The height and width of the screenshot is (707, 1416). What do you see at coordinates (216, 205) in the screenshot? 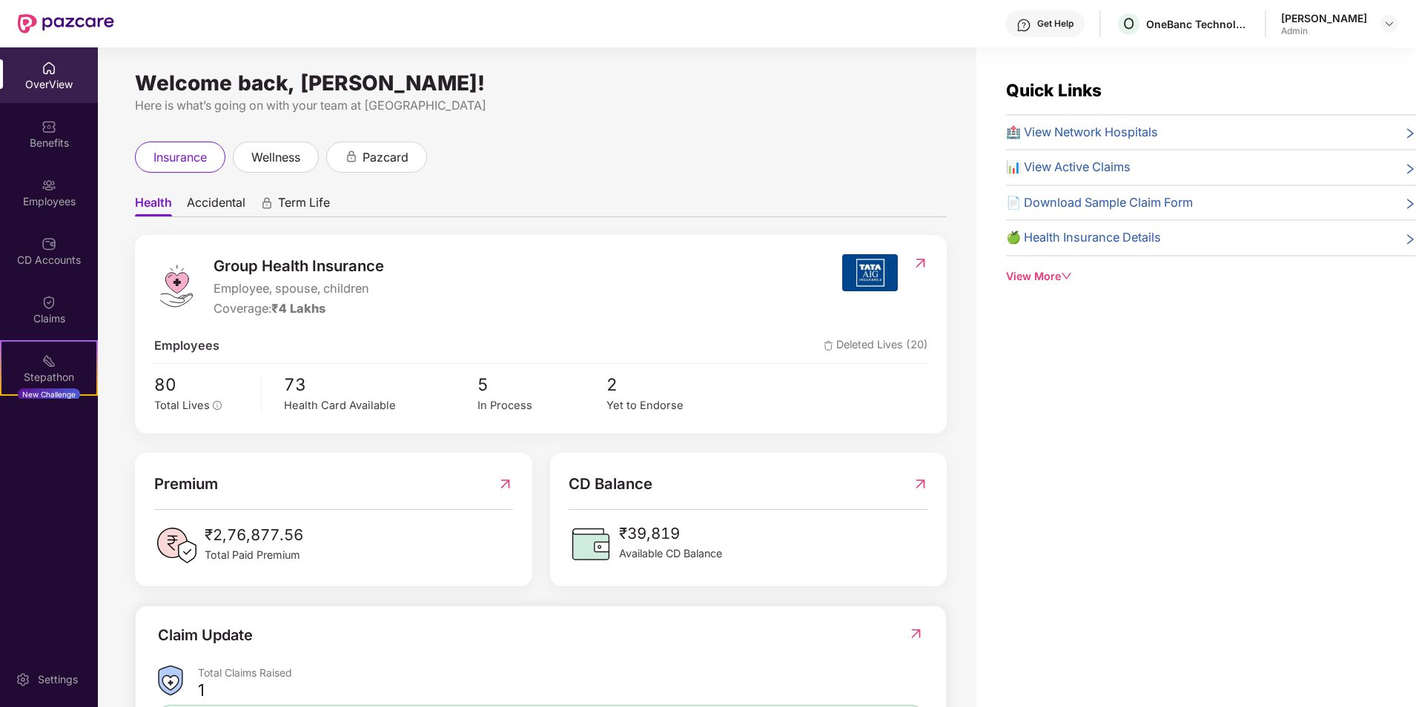
I see `span: Accidental` at bounding box center [216, 205].